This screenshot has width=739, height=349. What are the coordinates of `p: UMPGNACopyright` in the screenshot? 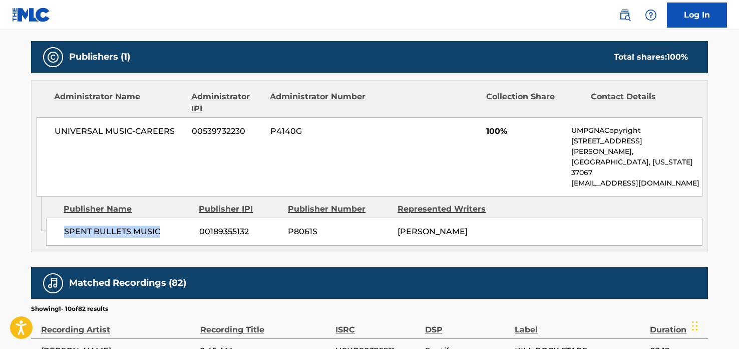 It's located at (637, 130).